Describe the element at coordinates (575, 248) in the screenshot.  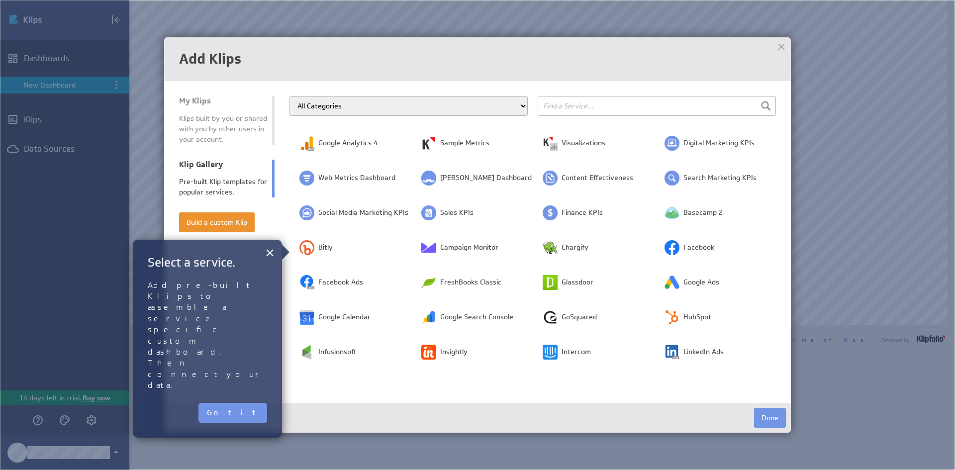
I see `span: Chargify` at that location.